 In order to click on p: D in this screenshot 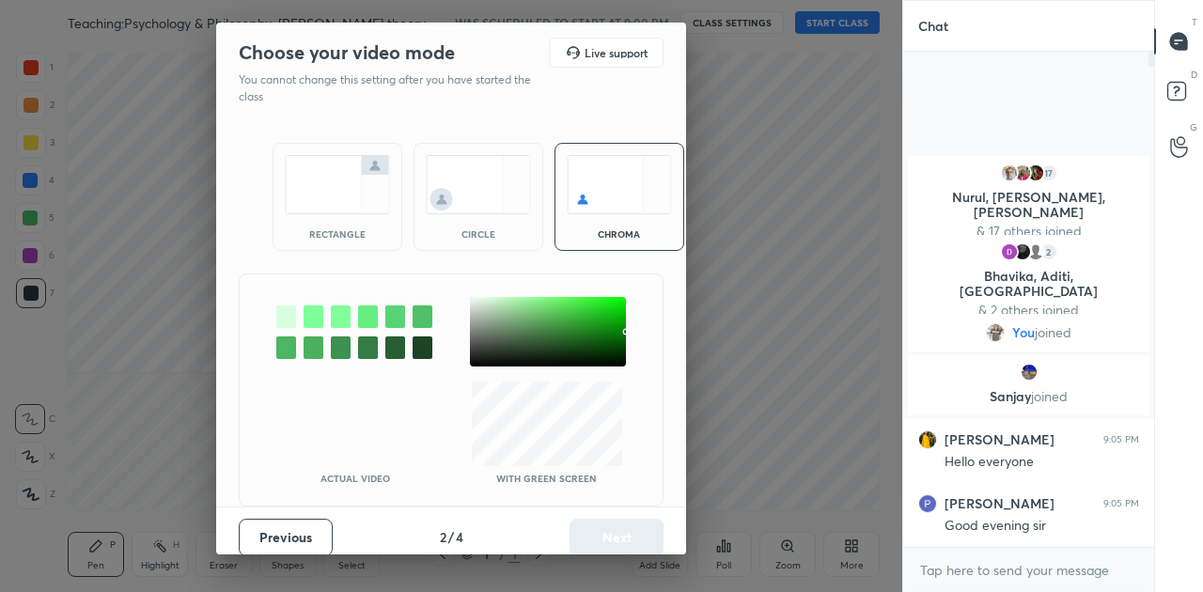, I will do `click(1194, 74)`.